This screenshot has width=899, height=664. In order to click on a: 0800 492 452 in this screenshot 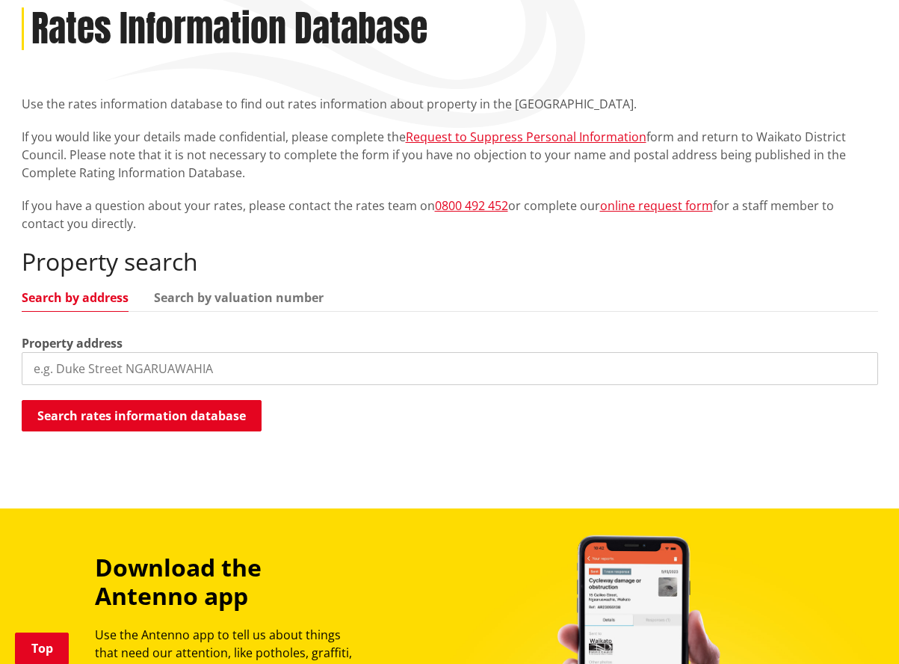, I will do `click(472, 206)`.